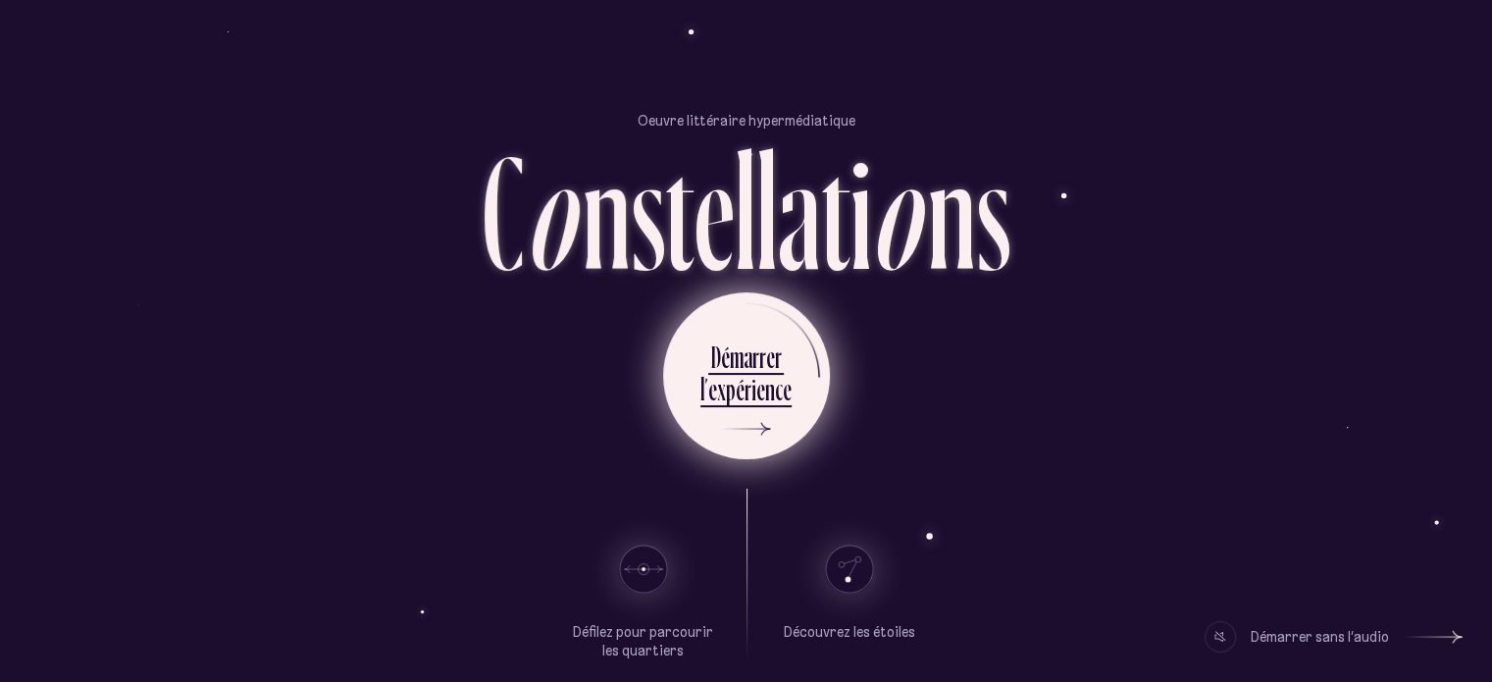  Describe the element at coordinates (731, 388) in the screenshot. I see `div: p` at that location.